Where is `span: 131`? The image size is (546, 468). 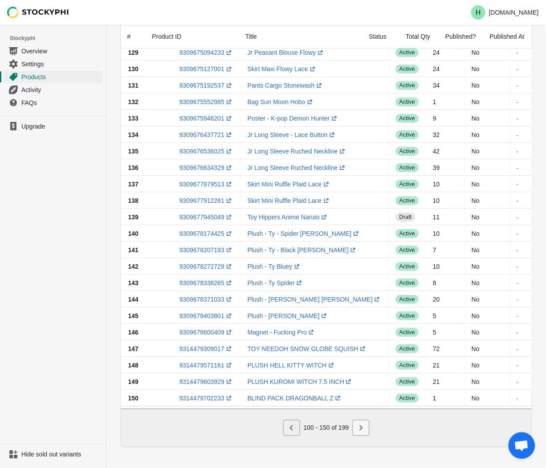
span: 131 is located at coordinates (133, 85).